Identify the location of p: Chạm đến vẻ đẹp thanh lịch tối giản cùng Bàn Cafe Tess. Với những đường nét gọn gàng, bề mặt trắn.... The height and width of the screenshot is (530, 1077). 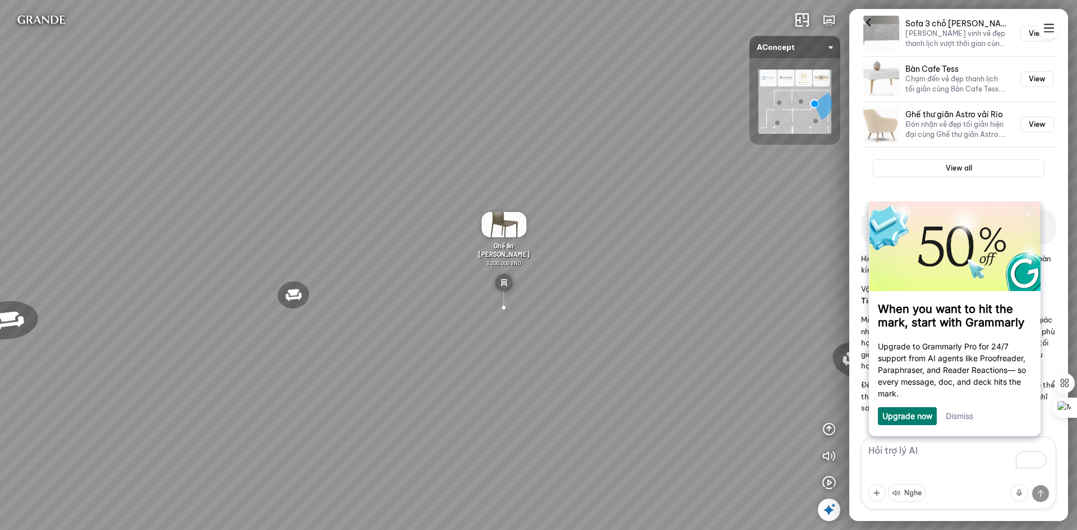
(956, 84).